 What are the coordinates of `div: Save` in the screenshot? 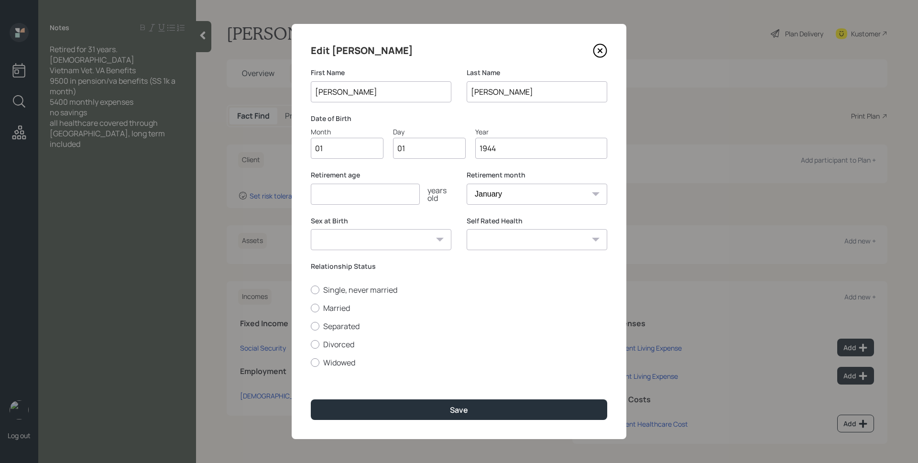 It's located at (459, 410).